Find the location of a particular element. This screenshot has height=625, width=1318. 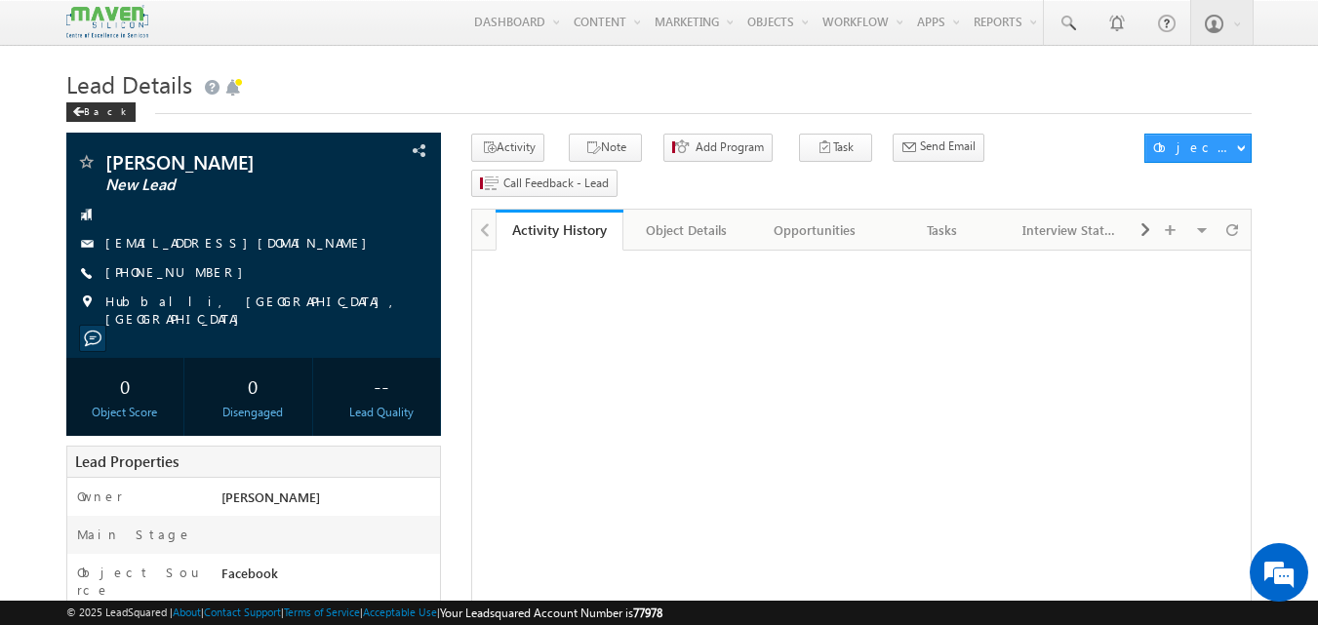

div: Opportunities is located at coordinates (814, 230).